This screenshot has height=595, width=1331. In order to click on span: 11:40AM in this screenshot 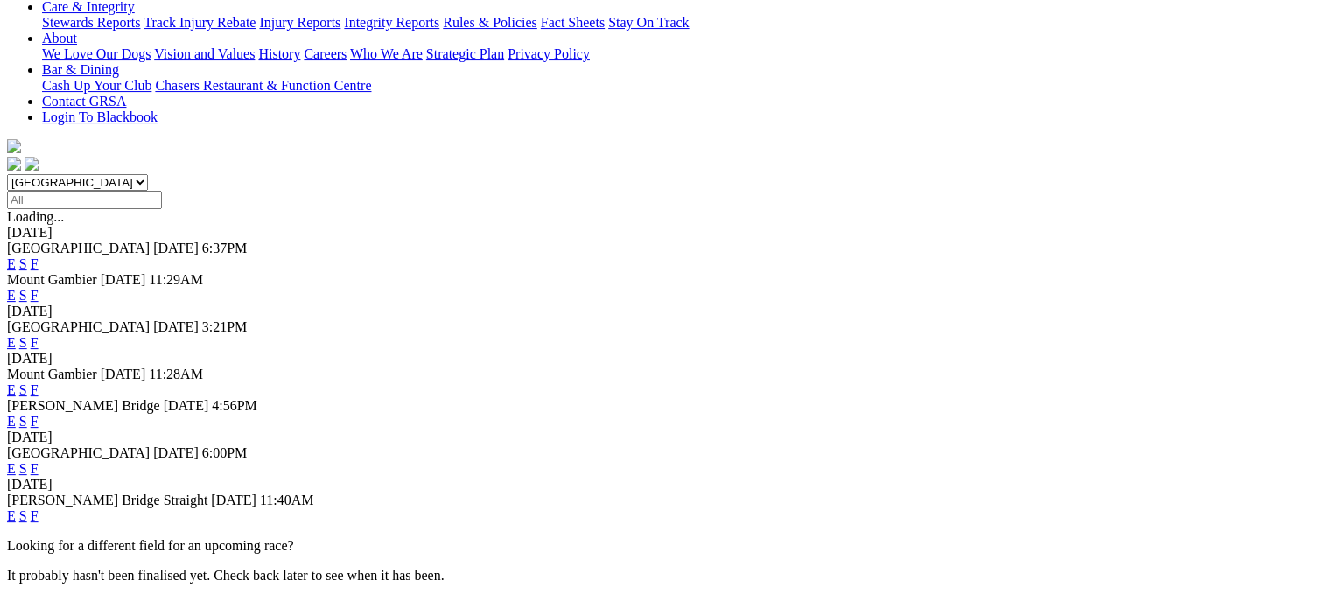, I will do `click(287, 500)`.